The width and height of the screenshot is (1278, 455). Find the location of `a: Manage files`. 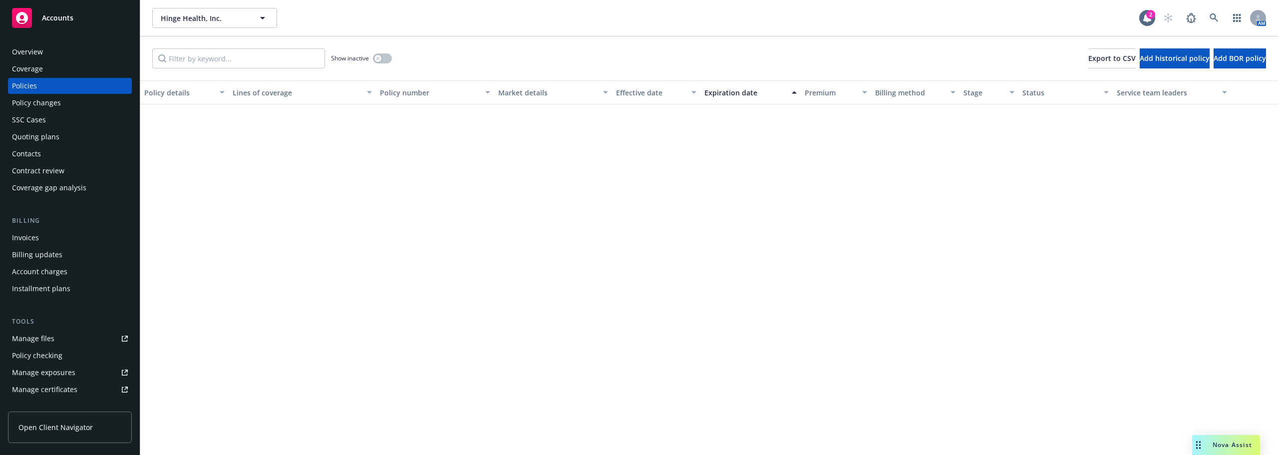

a: Manage files is located at coordinates (70, 339).